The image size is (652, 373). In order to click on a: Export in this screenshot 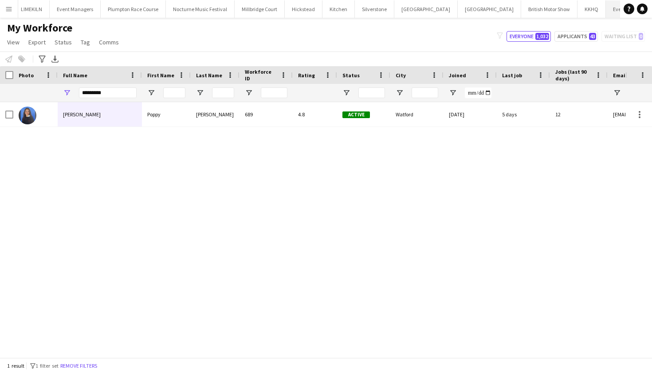, I will do `click(37, 42)`.